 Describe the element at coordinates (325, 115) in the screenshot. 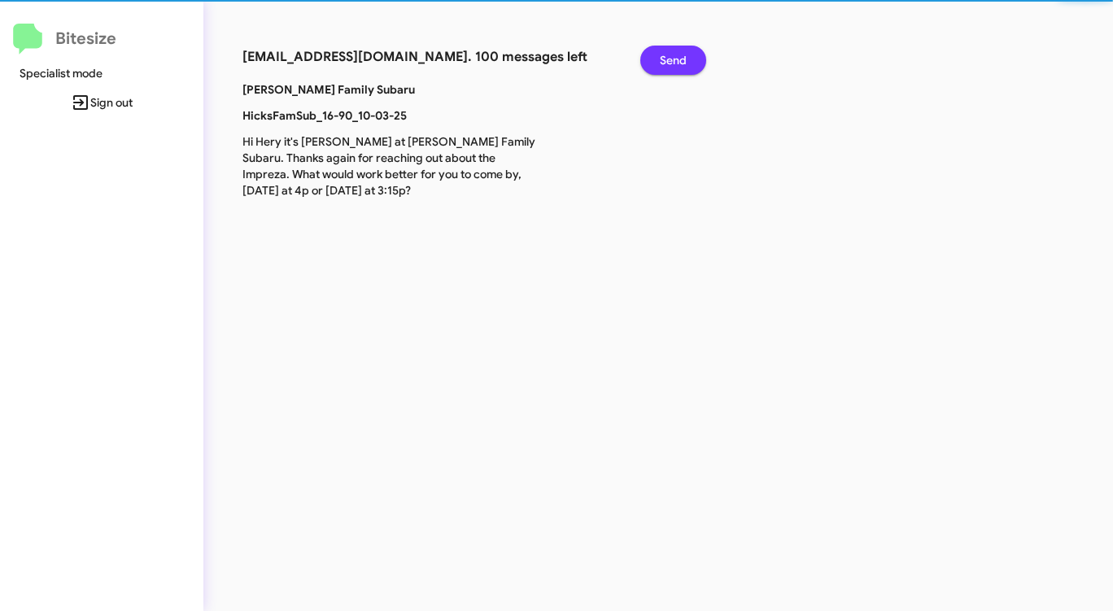

I see `b: HicksFamSub_16-90_10-03-25` at that location.